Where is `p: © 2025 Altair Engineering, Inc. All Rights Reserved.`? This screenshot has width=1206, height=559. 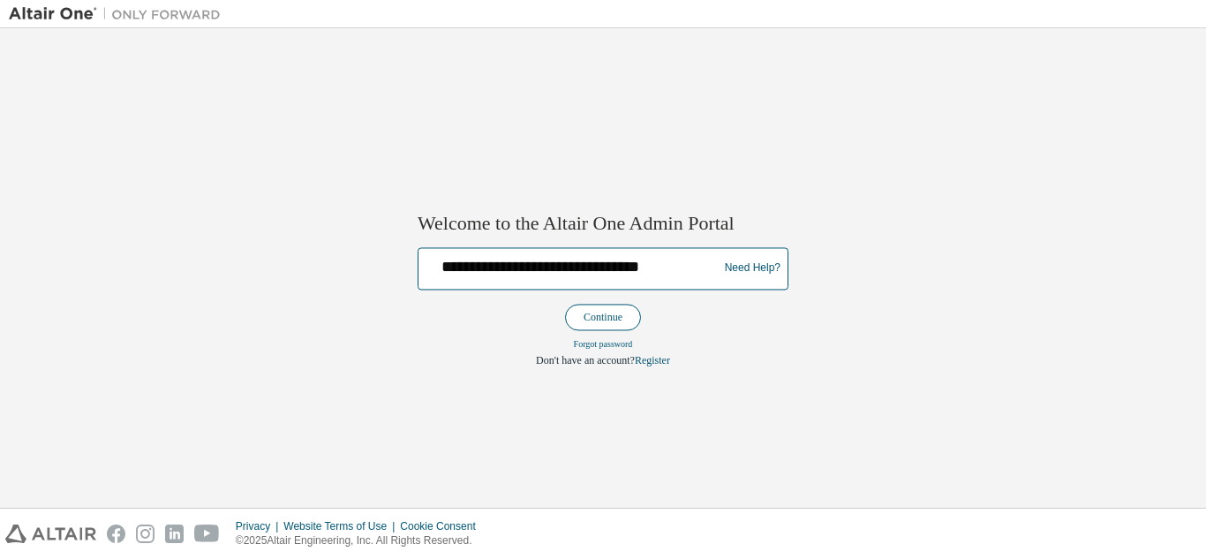
p: © 2025 Altair Engineering, Inc. All Rights Reserved. is located at coordinates (361, 541).